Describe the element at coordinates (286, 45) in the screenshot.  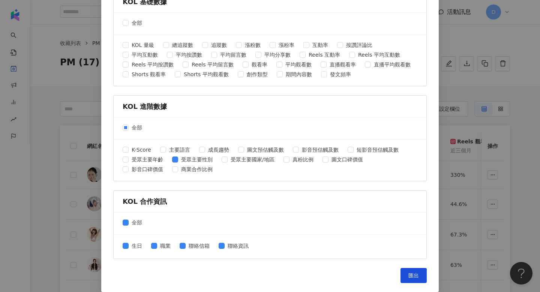
I see `span: 漲粉率` at that location.